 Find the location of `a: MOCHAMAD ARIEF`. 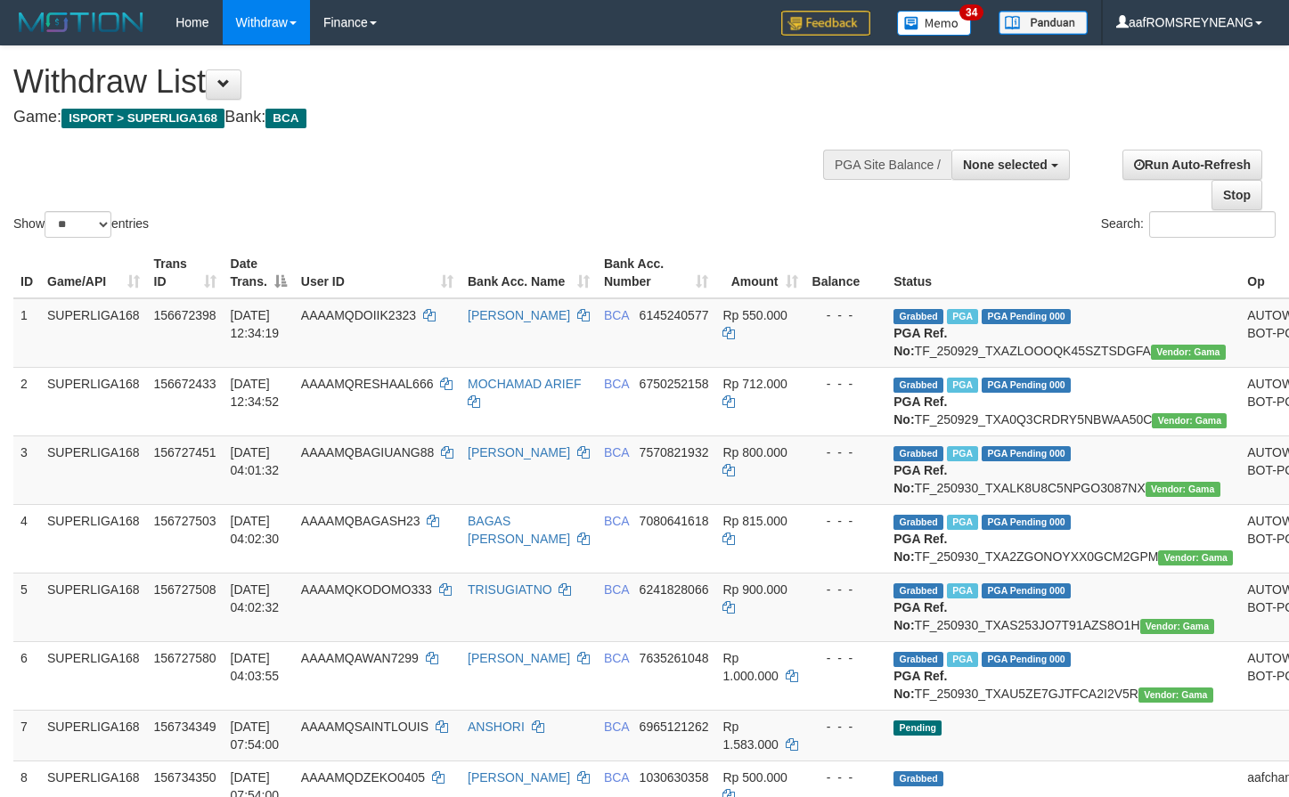

a: MOCHAMAD ARIEF is located at coordinates (525, 384).